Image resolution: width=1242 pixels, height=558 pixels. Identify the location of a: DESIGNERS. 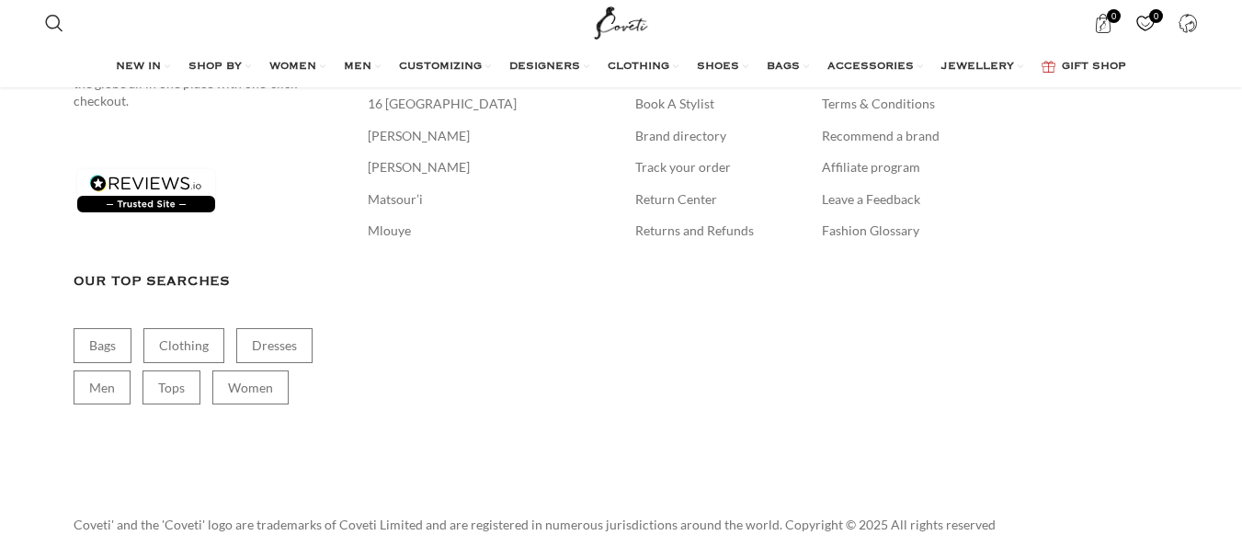
(549, 67).